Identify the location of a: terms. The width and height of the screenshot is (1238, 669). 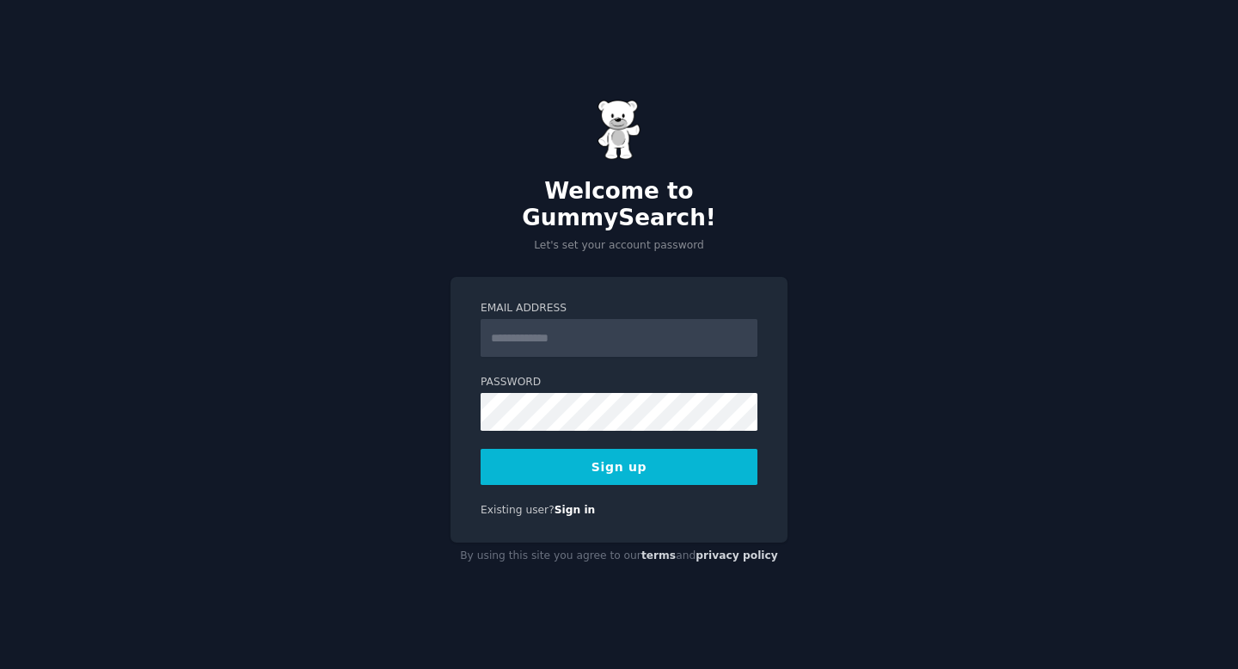
(659, 556).